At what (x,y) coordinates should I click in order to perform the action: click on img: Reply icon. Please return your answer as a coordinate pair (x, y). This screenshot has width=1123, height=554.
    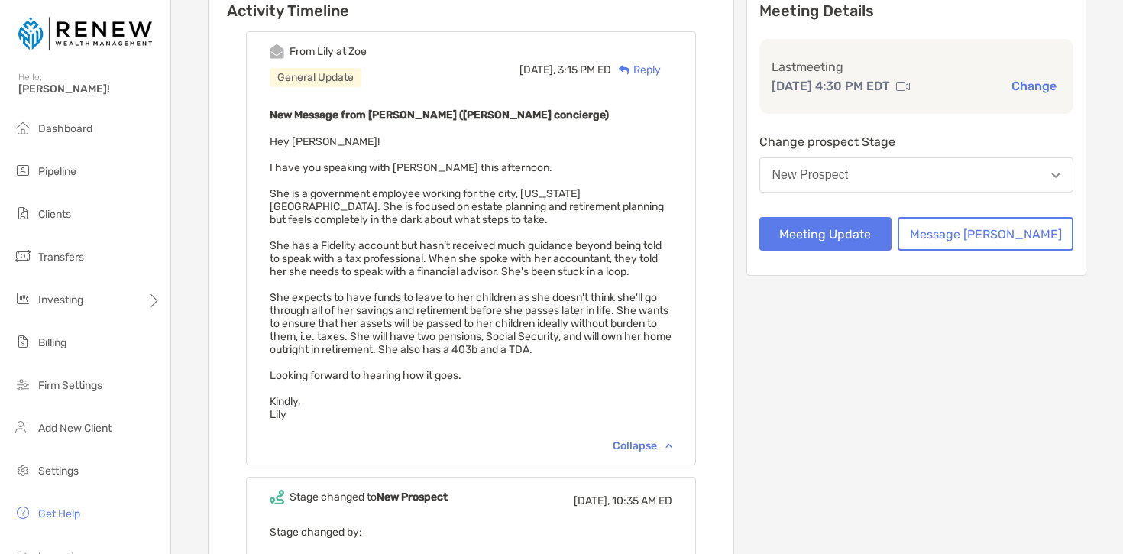
    Looking at the image, I should click on (624, 69).